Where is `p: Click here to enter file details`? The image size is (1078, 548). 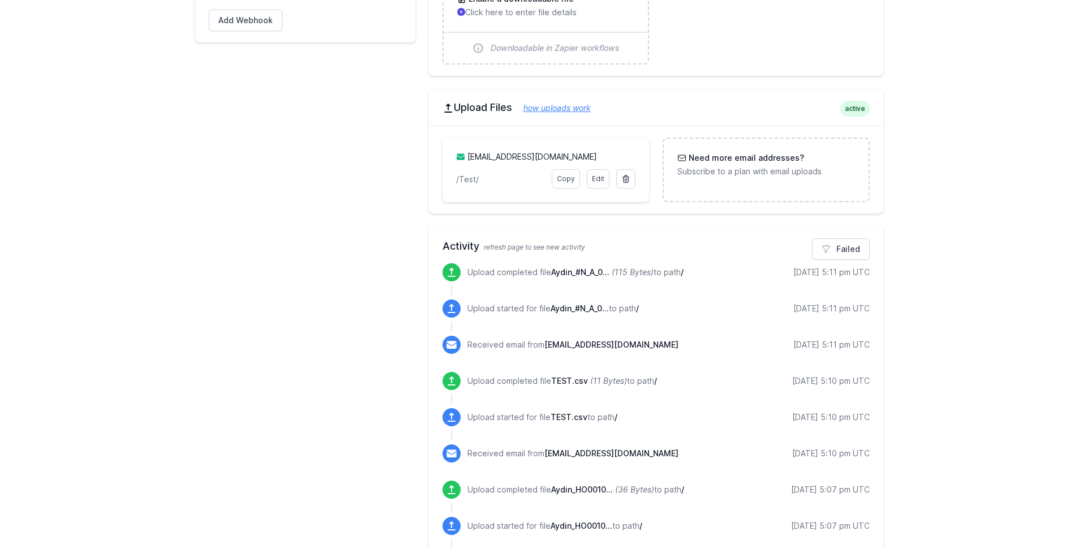 p: Click here to enter file details is located at coordinates (546, 12).